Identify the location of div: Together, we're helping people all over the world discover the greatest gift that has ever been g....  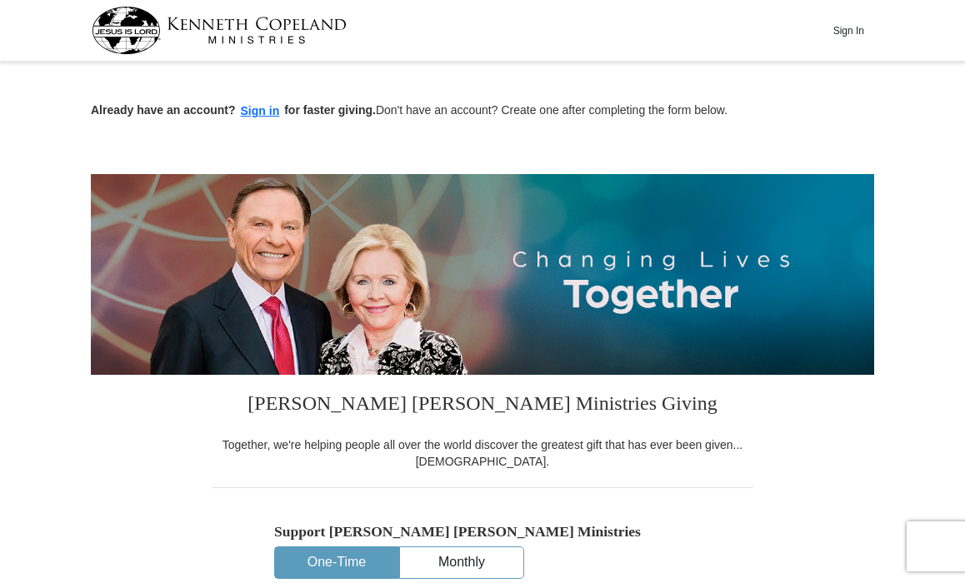
(482, 453).